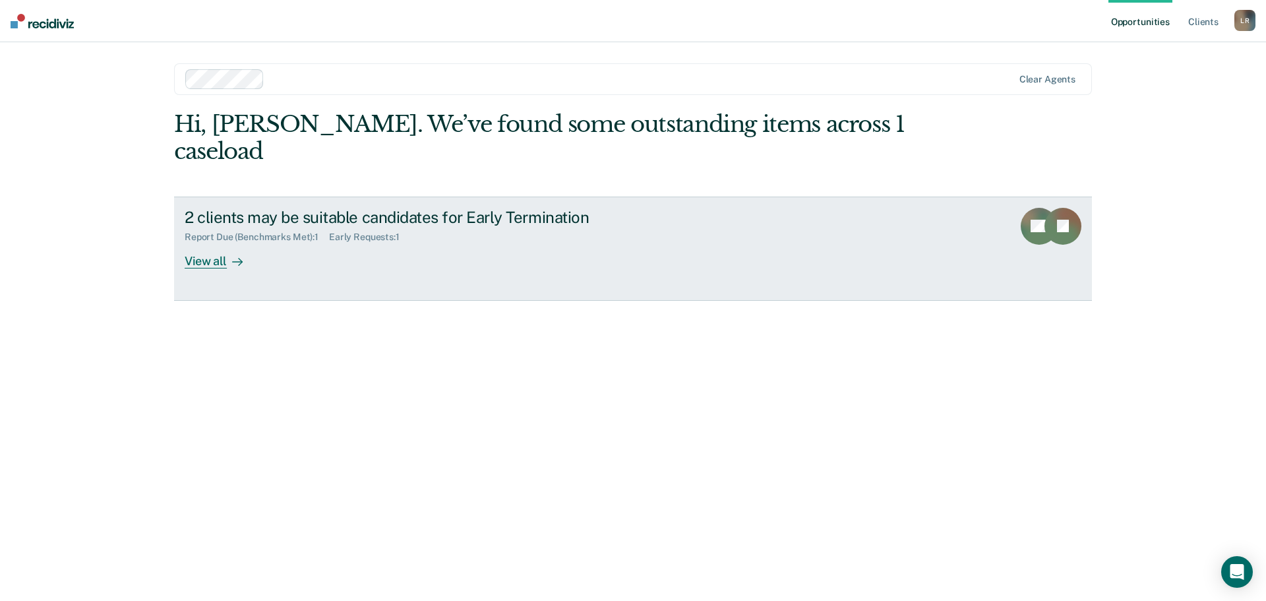 The width and height of the screenshot is (1266, 601). Describe the element at coordinates (416, 217) in the screenshot. I see `div: 2 clients may be suitable candidates for Early Termination` at that location.